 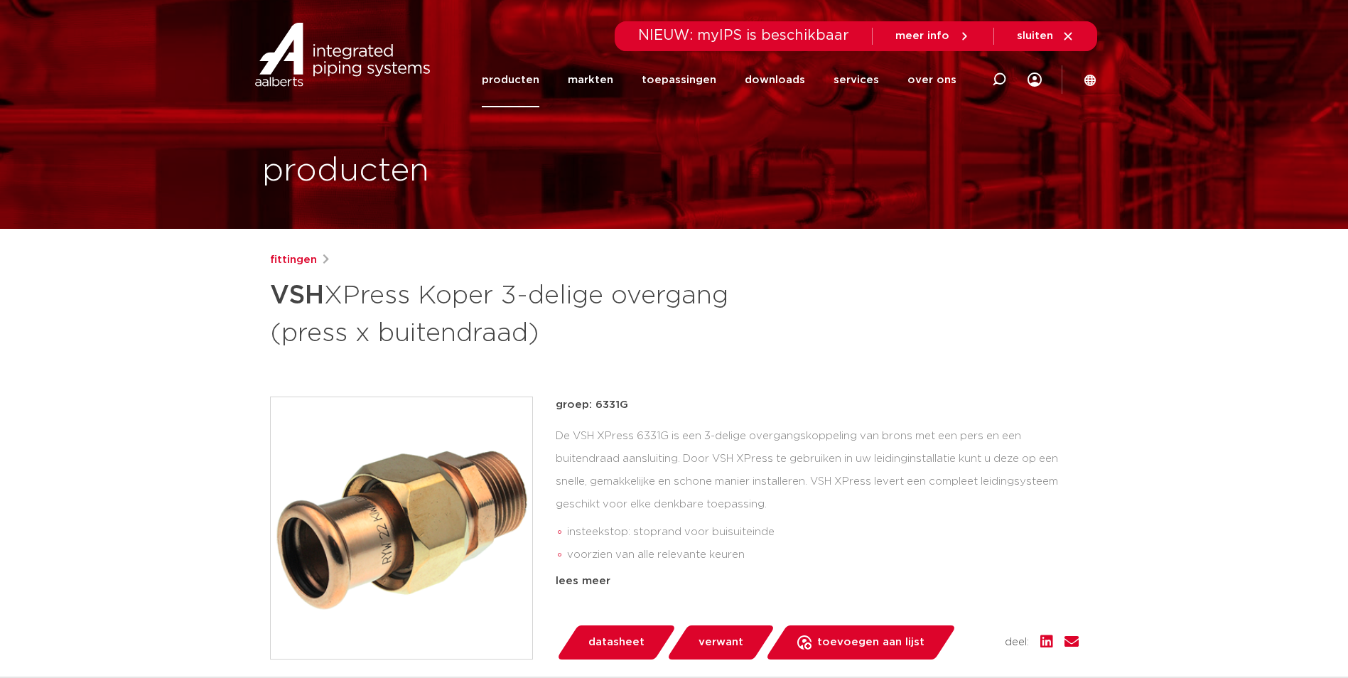 What do you see at coordinates (616, 643) in the screenshot?
I see `a: datasheet` at bounding box center [616, 643].